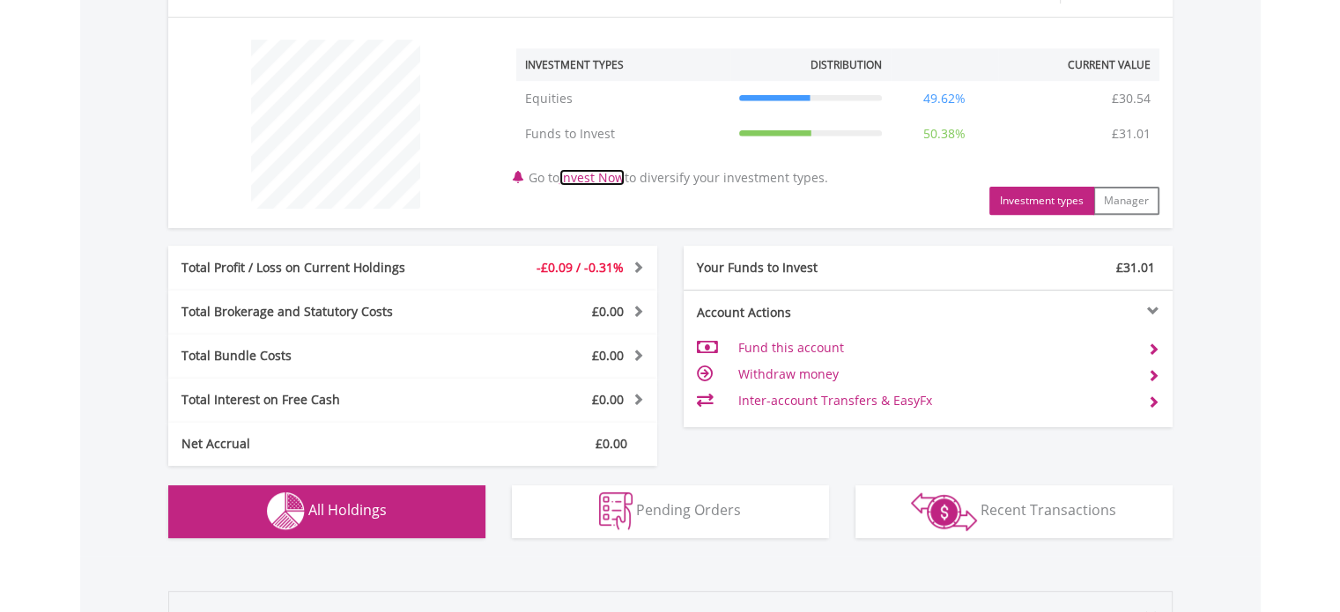 The height and width of the screenshot is (612, 1340). I want to click on span: Recent Transactions, so click(1048, 510).